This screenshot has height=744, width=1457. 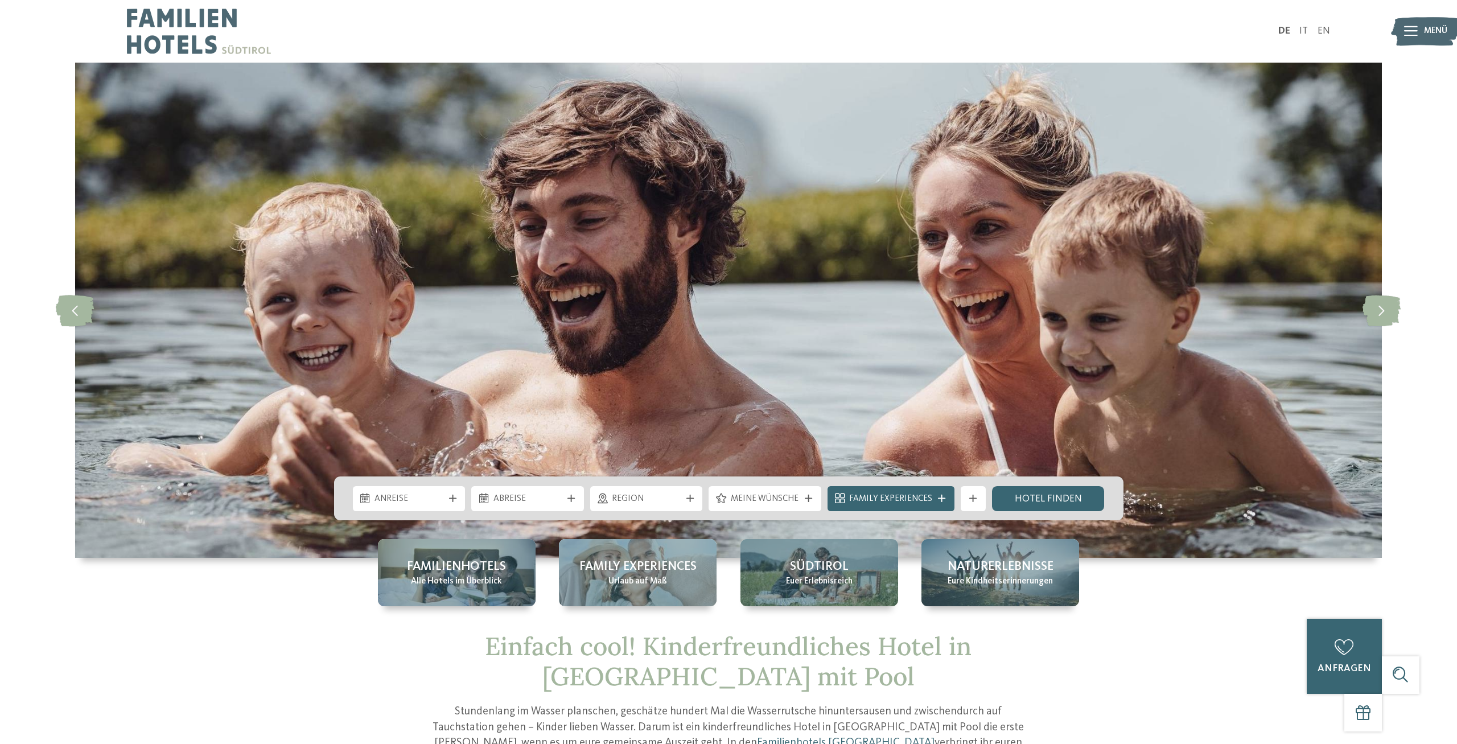 I want to click on span: Region, so click(x=646, y=499).